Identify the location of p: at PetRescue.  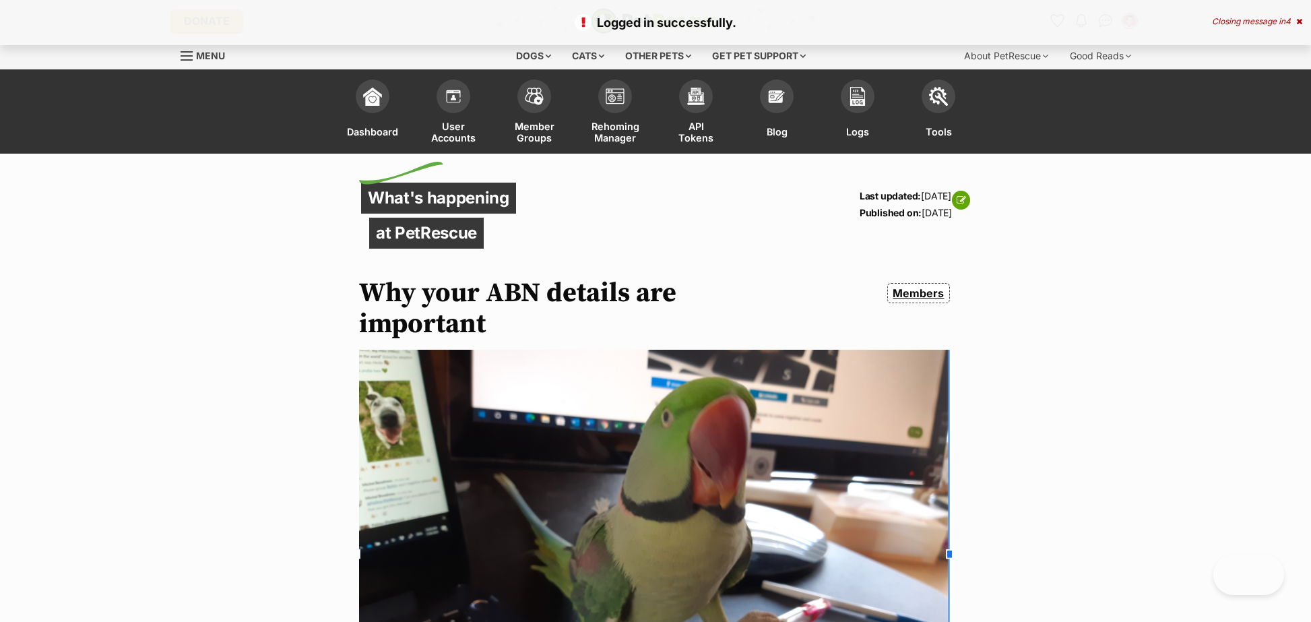
(426, 233).